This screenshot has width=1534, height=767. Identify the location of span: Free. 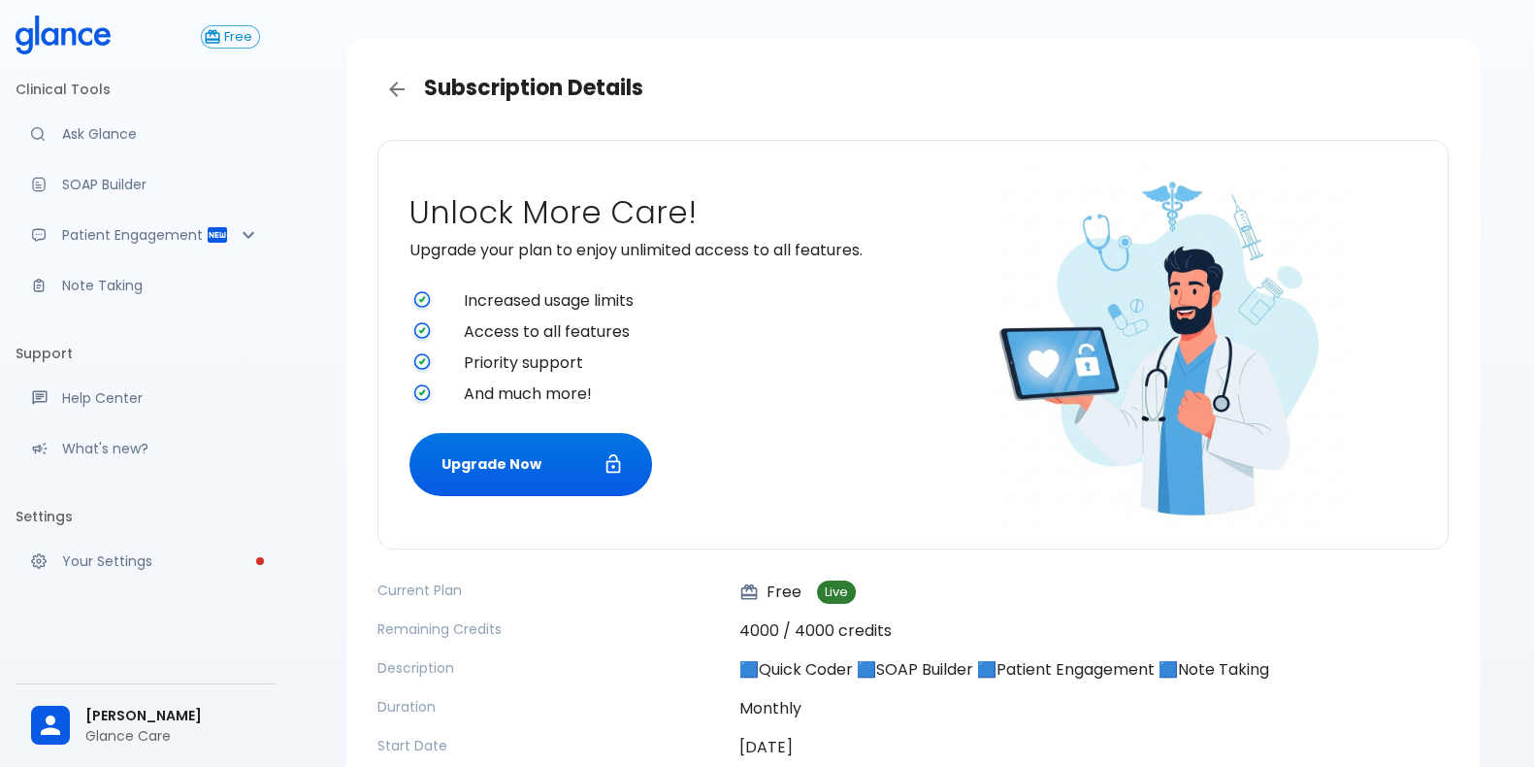
(238, 37).